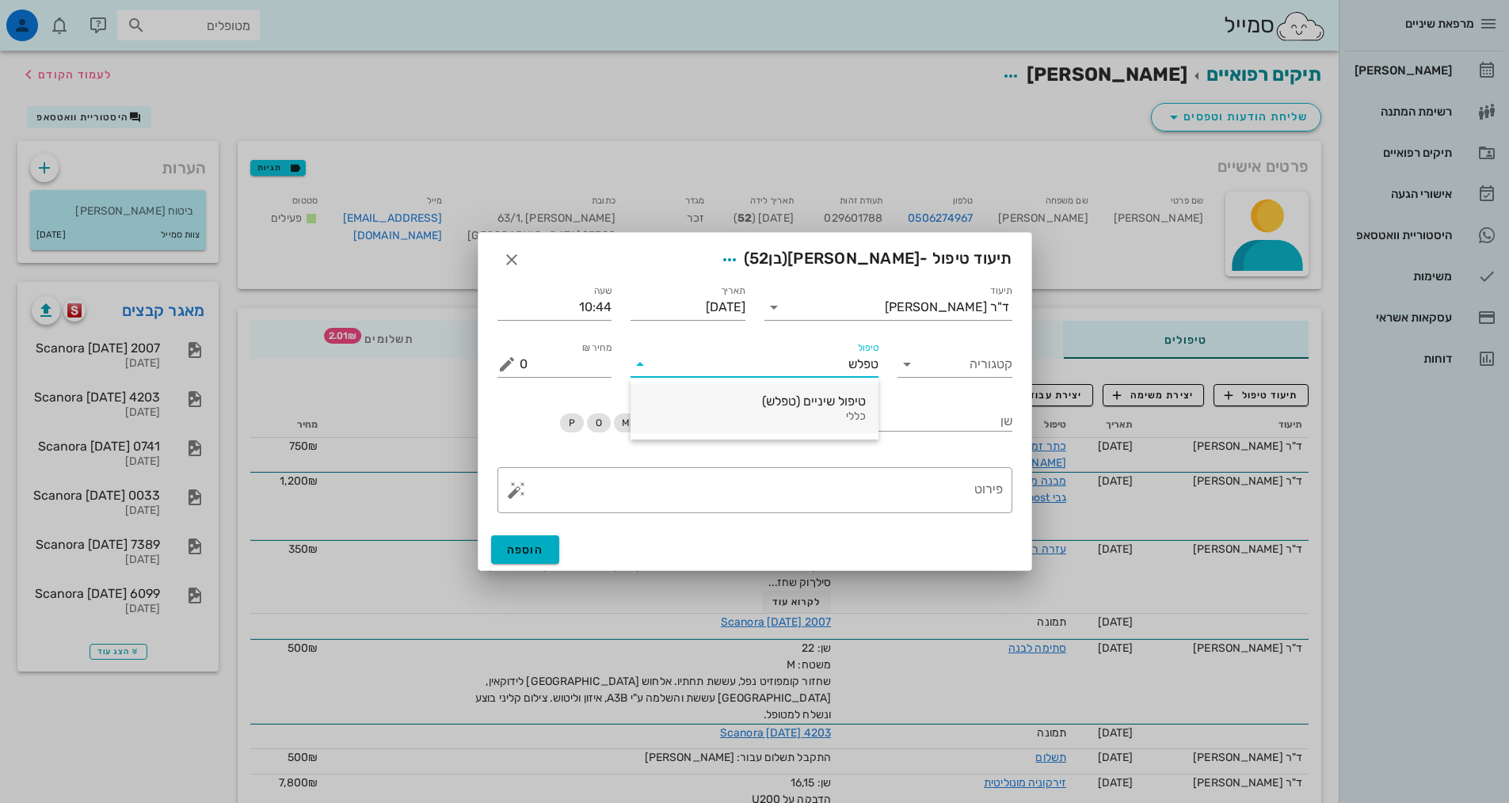 Image resolution: width=1509 pixels, height=803 pixels. Describe the element at coordinates (598, 423) in the screenshot. I see `span: O` at that location.